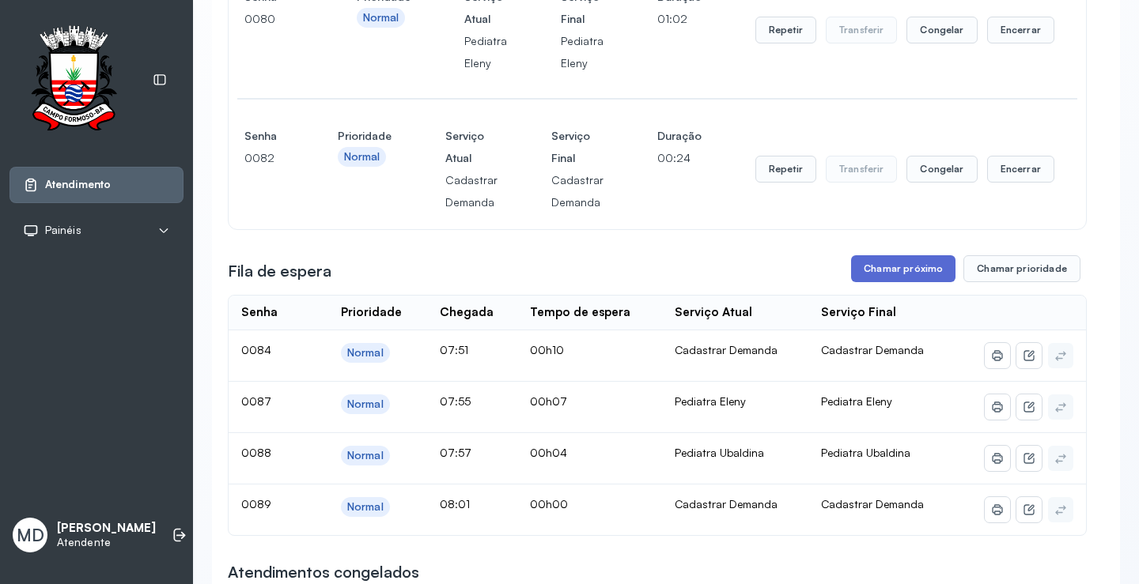 The width and height of the screenshot is (1139, 584). I want to click on h4: Duração, so click(679, 136).